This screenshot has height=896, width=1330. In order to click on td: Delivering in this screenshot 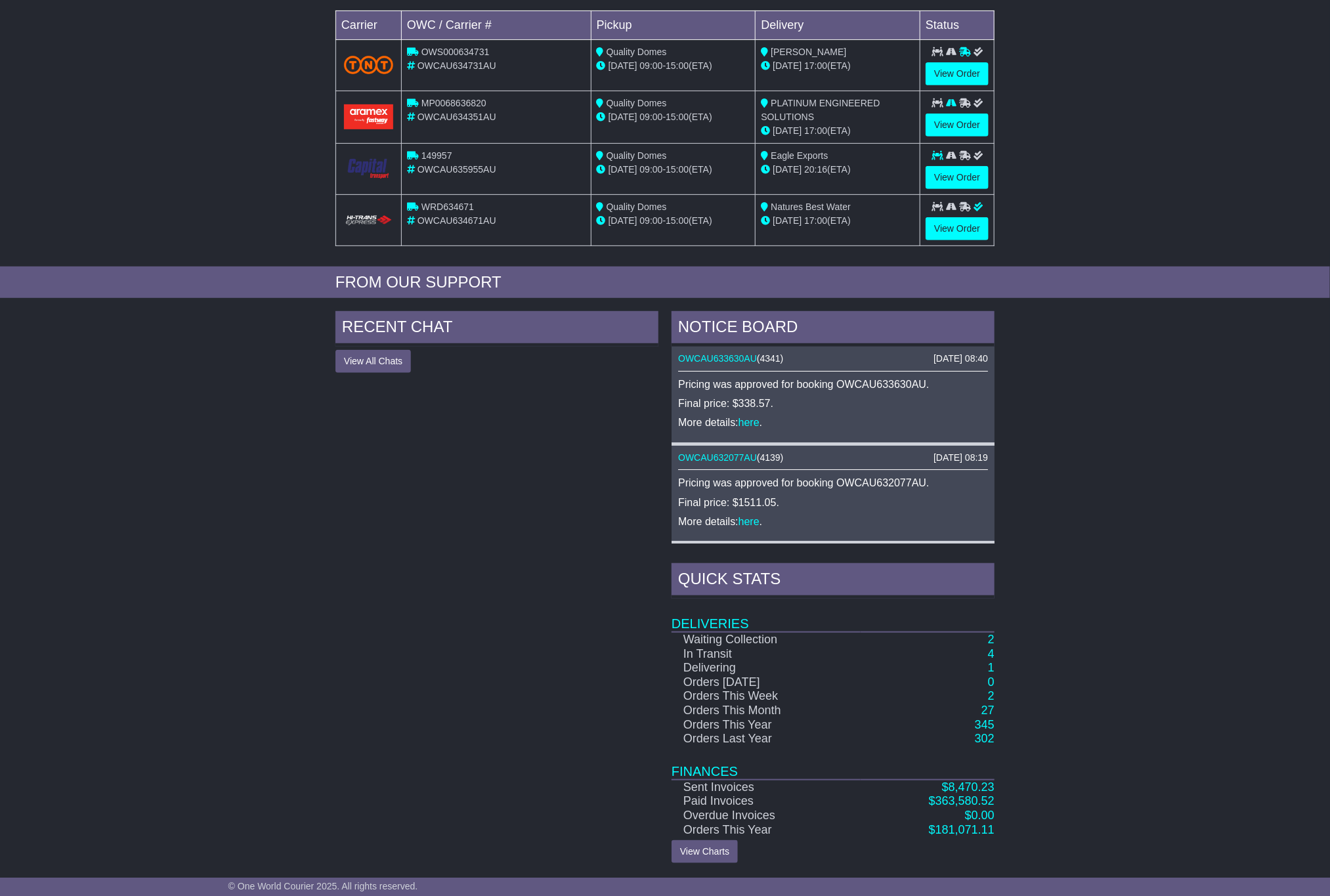, I will do `click(766, 668)`.